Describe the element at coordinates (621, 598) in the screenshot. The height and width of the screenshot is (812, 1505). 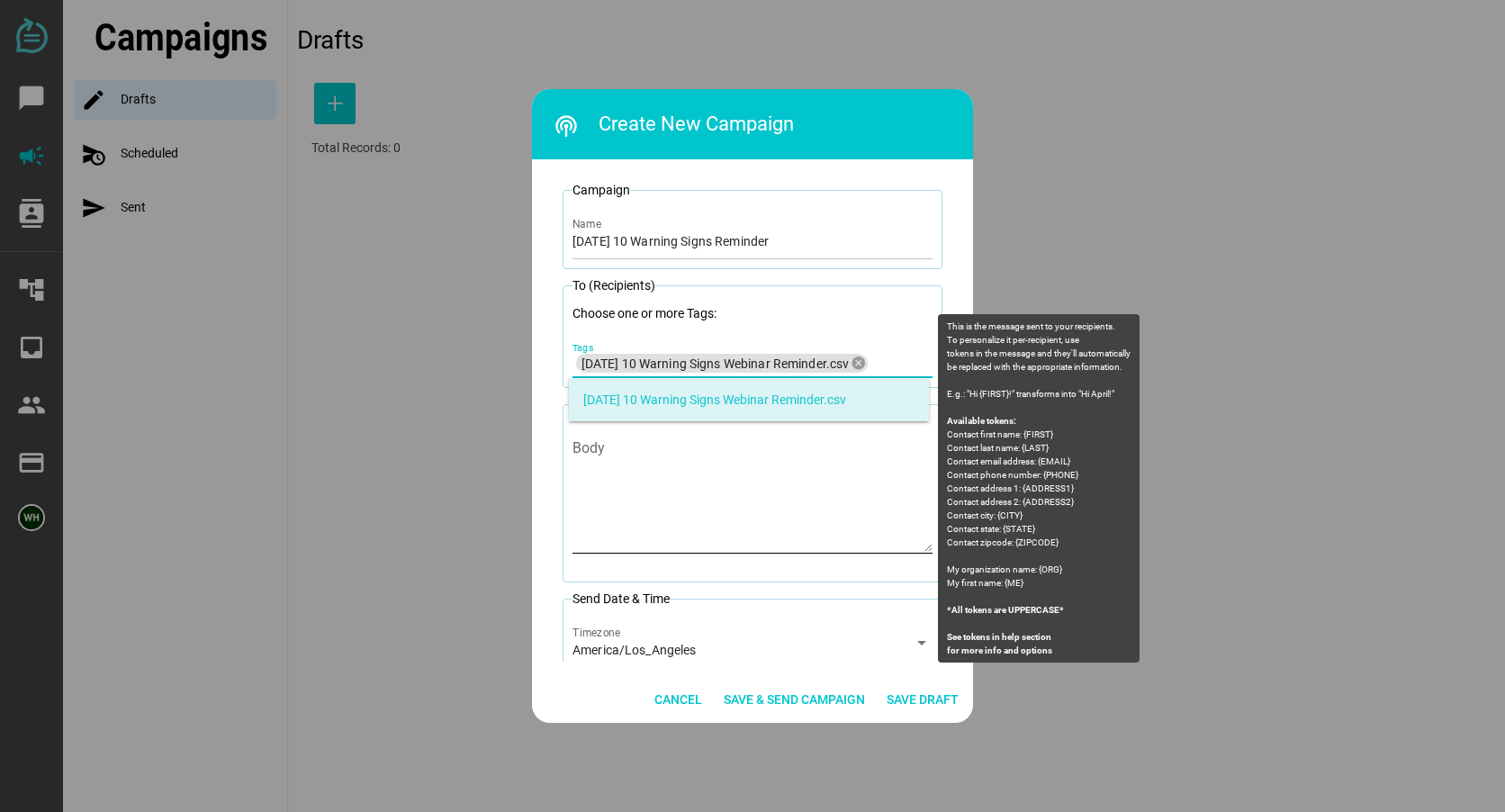
I see `legend: Send Date & Time` at that location.